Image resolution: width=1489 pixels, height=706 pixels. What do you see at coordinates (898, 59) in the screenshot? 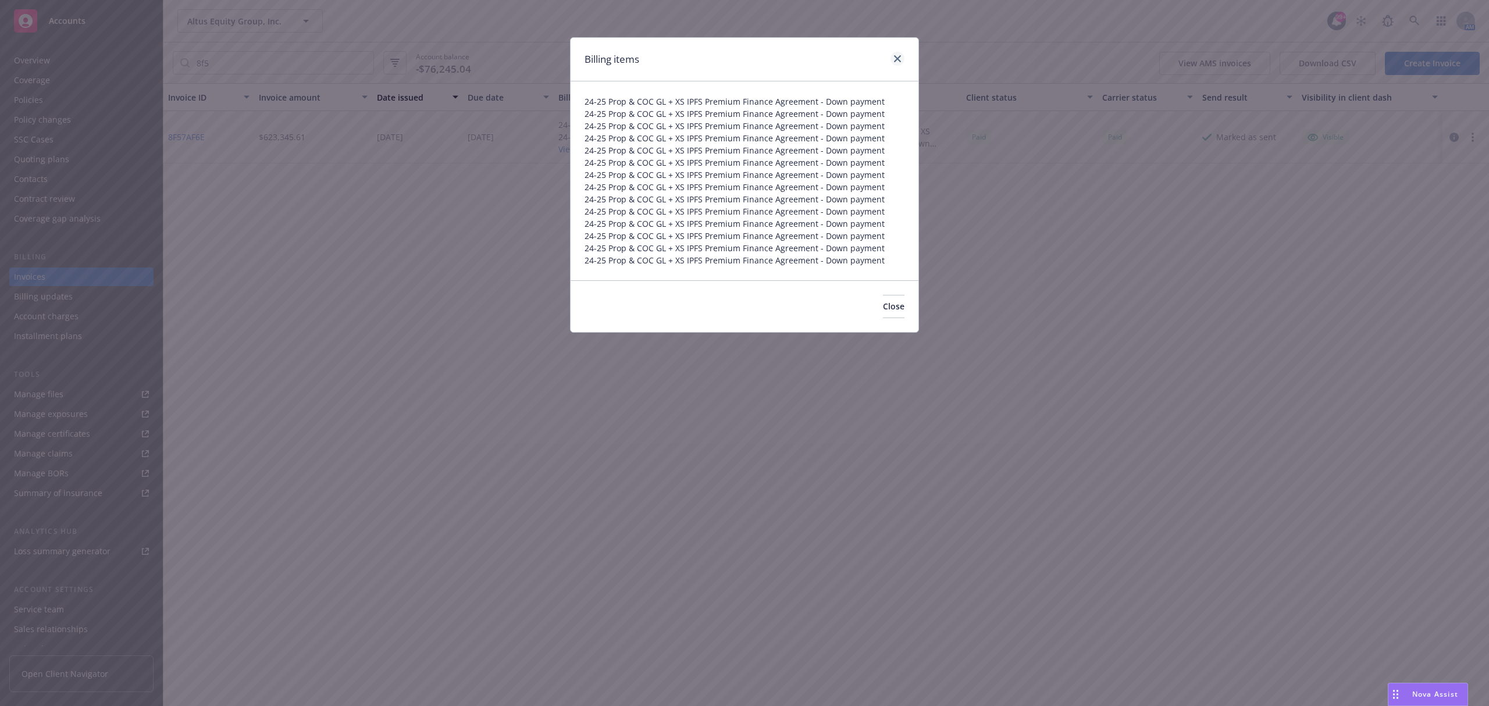
I see `a: close` at bounding box center [898, 59].